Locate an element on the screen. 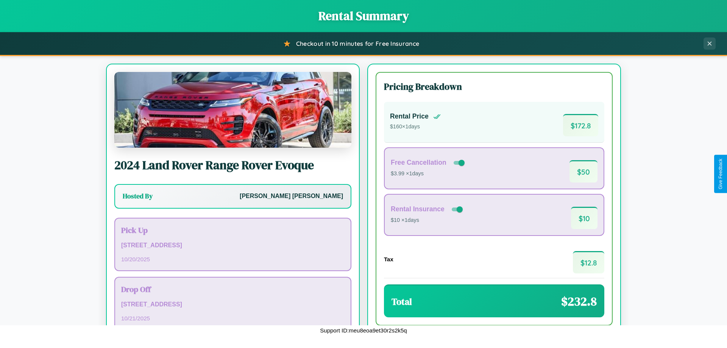  h3: Hosted By is located at coordinates (137, 196).